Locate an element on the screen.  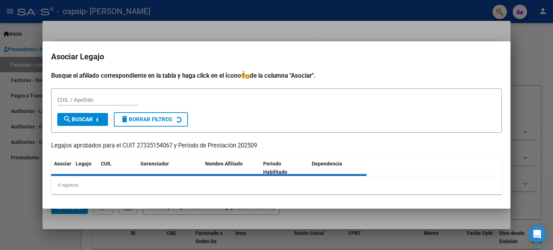
span: Nombre Afiliado is located at coordinates (224, 164).